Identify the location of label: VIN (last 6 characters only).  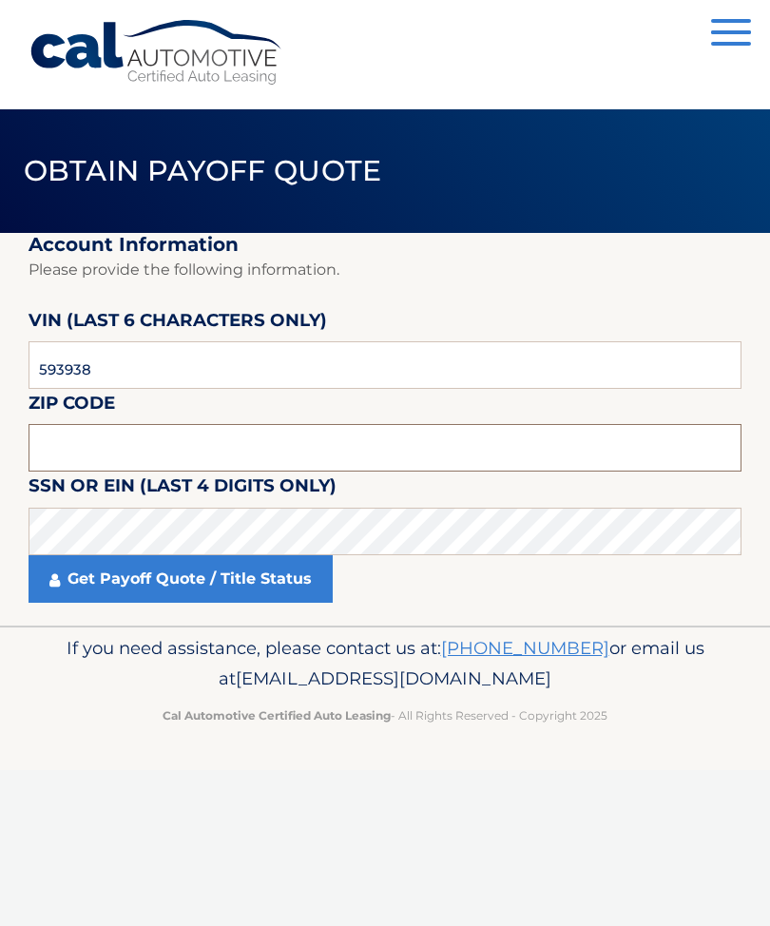
(178, 323).